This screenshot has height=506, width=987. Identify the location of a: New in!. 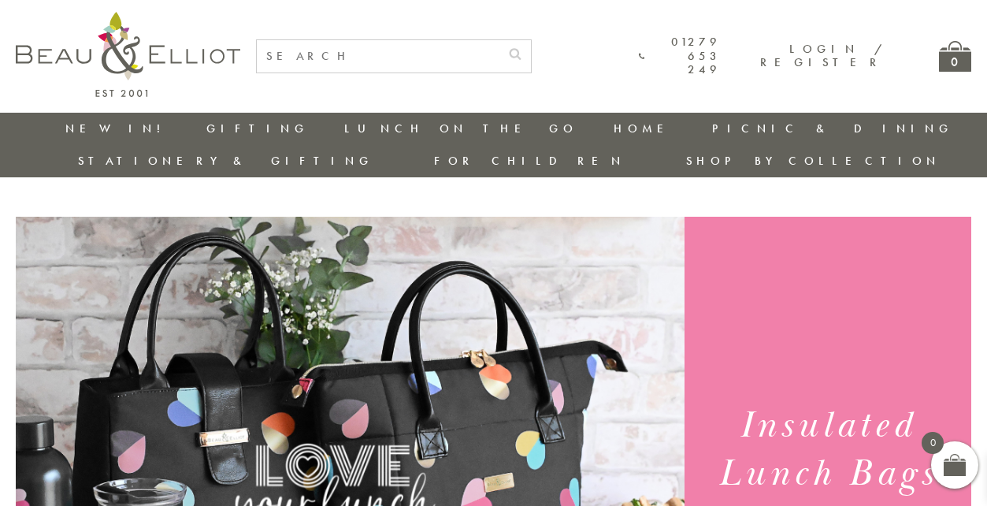
(118, 128).